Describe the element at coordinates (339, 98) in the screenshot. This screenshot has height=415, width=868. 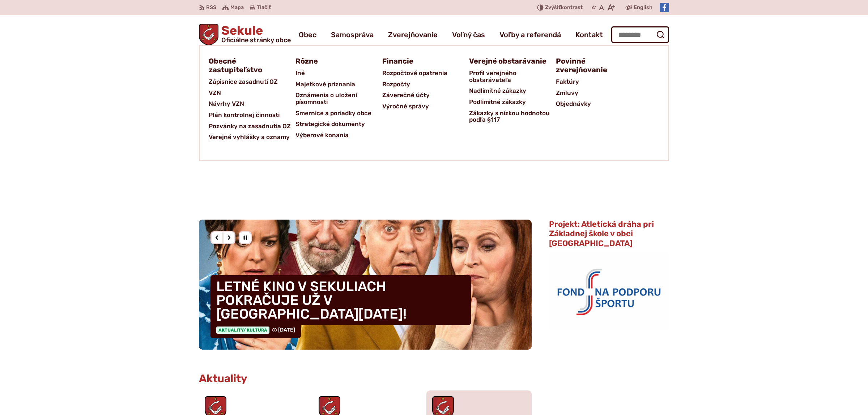
I see `a: Oznámenia o uložení písomnosti` at that location.